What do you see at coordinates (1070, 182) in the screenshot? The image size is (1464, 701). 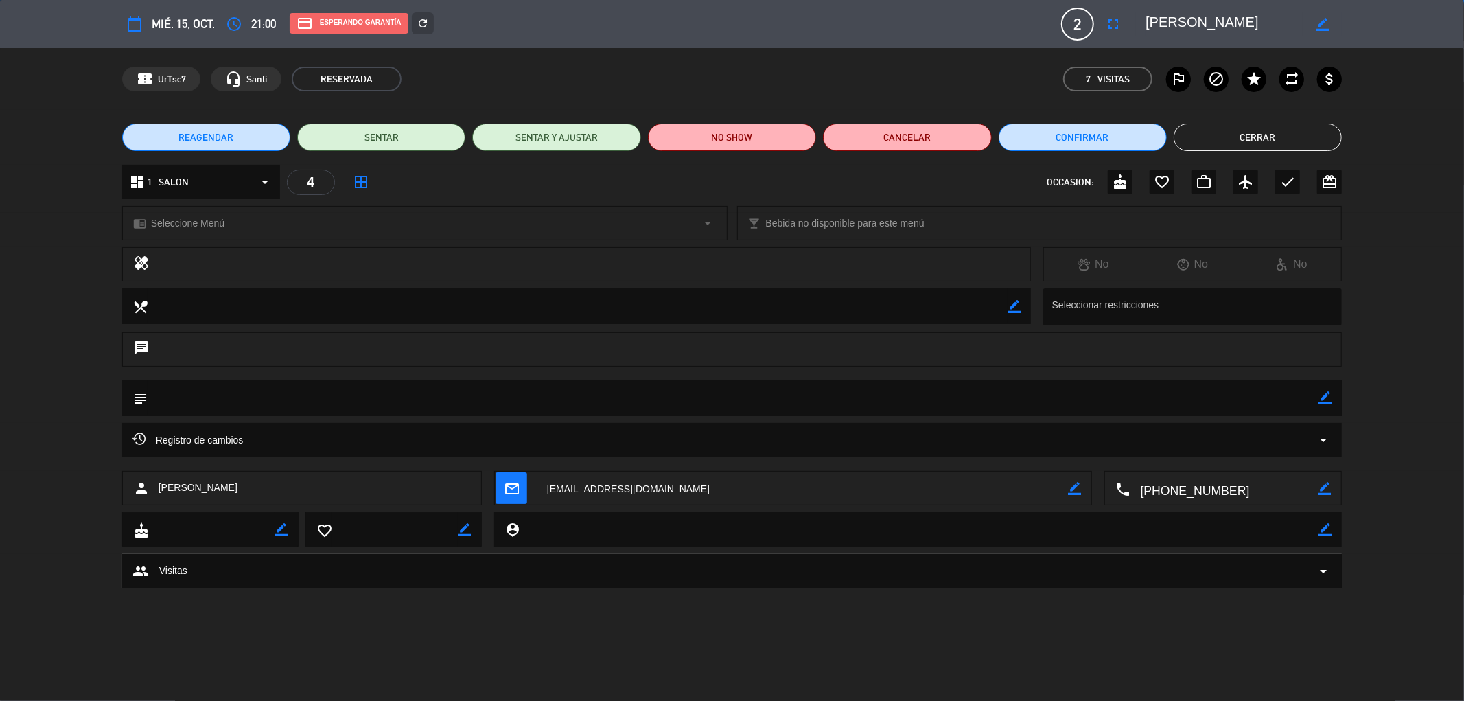 I see `span: OCCASION:` at bounding box center [1070, 182].